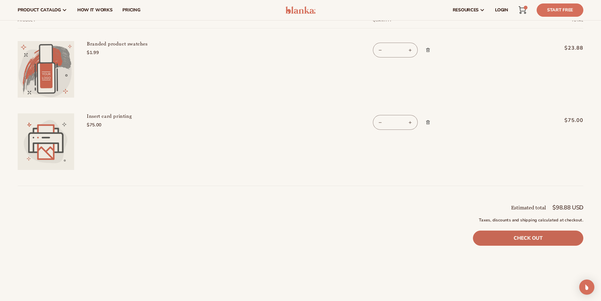  Describe the element at coordinates (428, 50) in the screenshot. I see `a: Remove Branded product swatches` at that location.